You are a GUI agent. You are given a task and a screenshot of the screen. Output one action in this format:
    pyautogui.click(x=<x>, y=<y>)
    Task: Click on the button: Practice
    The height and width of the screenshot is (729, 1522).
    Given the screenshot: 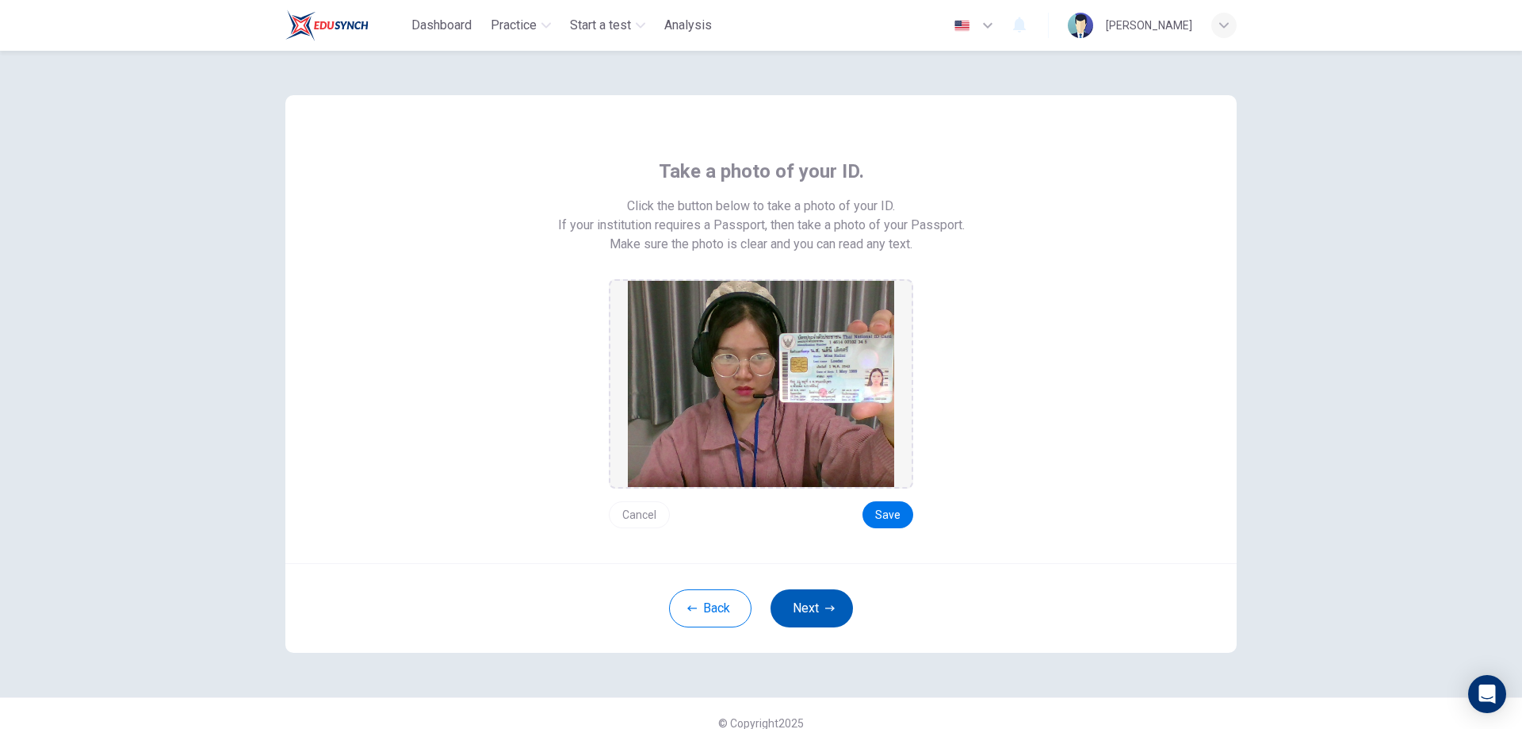 What is the action you would take?
    pyautogui.click(x=521, y=25)
    